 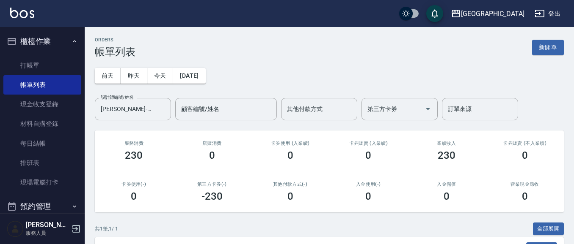 I want to click on h3: 服務消費, so click(x=134, y=143).